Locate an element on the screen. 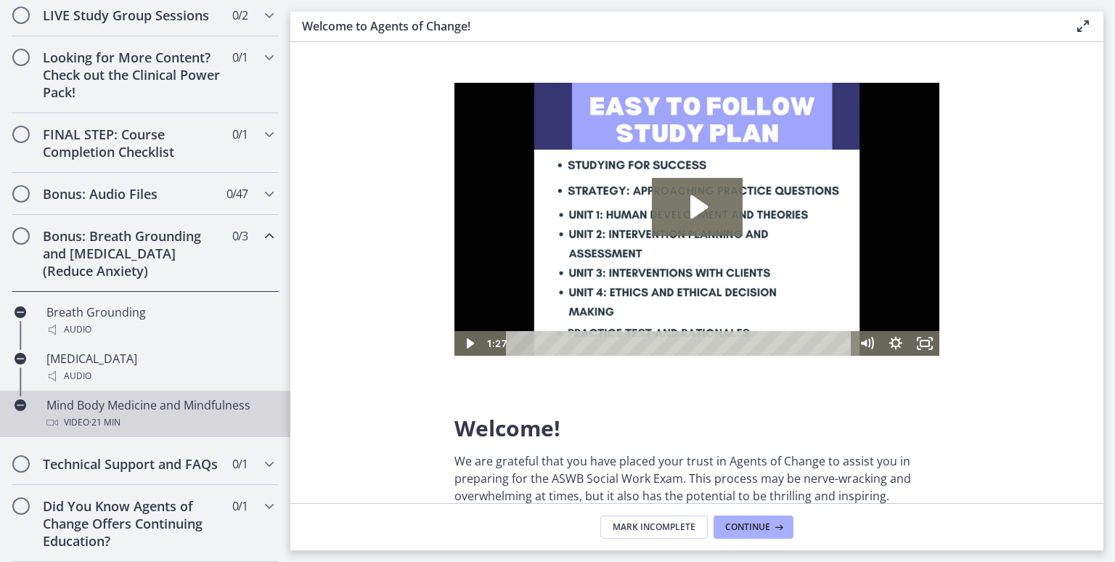 The height and width of the screenshot is (562, 1115). div: Playbar is located at coordinates (226, 261).